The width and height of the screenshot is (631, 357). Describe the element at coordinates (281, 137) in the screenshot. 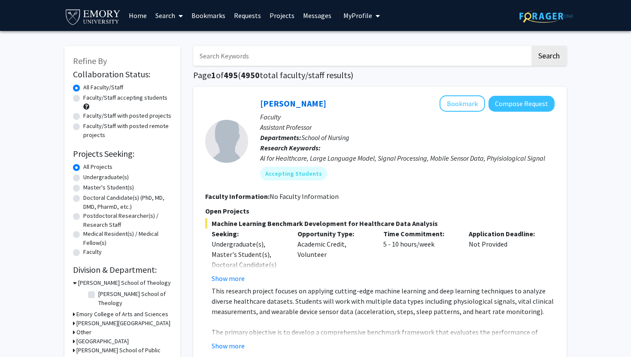

I see `b: Departments:` at that location.